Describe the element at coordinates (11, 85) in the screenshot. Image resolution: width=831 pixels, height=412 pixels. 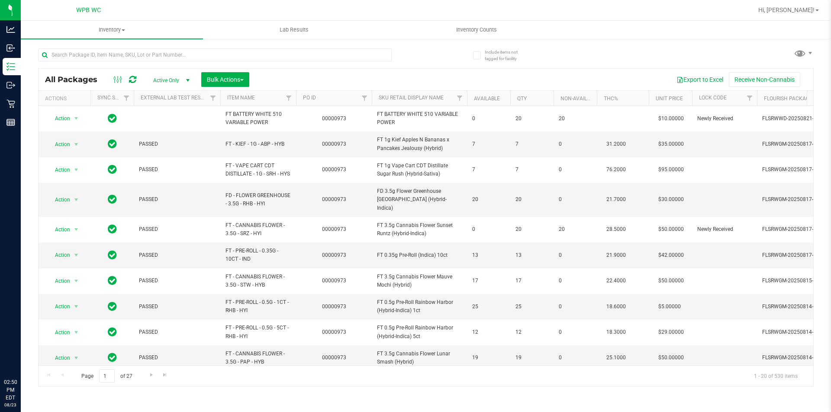
I see `inline-svg: Outbound` at that location.